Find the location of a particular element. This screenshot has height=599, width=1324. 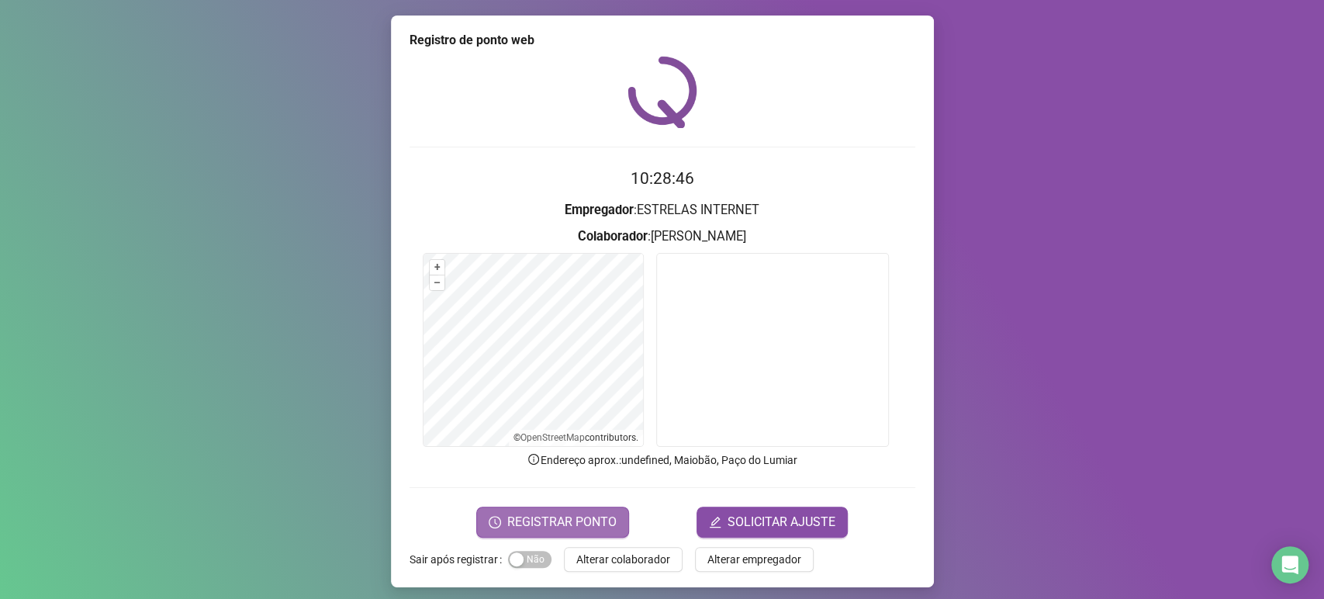

strong: Empregador is located at coordinates (599, 209).